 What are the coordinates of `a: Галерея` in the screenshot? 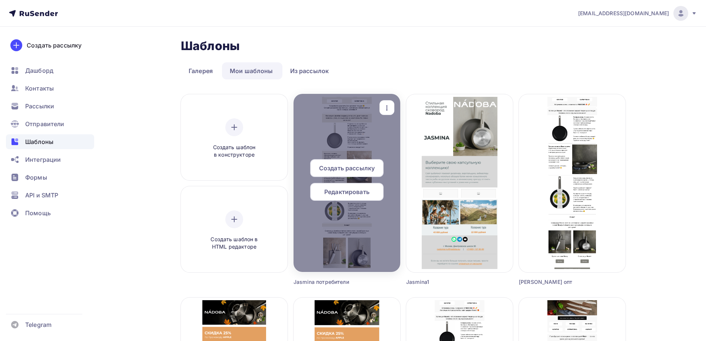 It's located at (201, 71).